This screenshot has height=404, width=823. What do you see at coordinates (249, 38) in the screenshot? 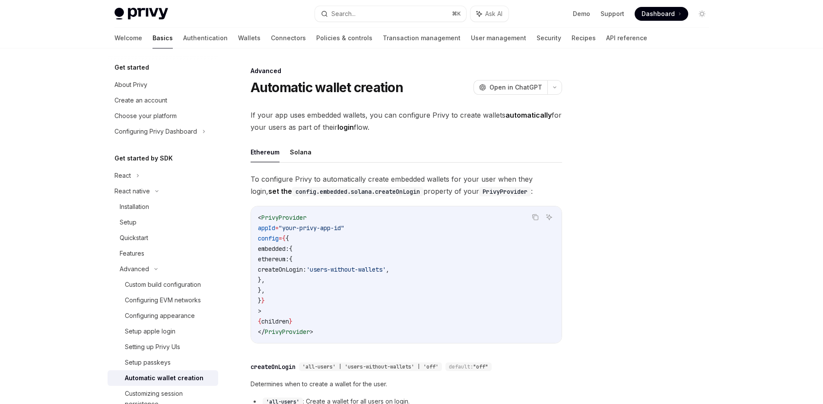
I see `a: Wallets` at bounding box center [249, 38].